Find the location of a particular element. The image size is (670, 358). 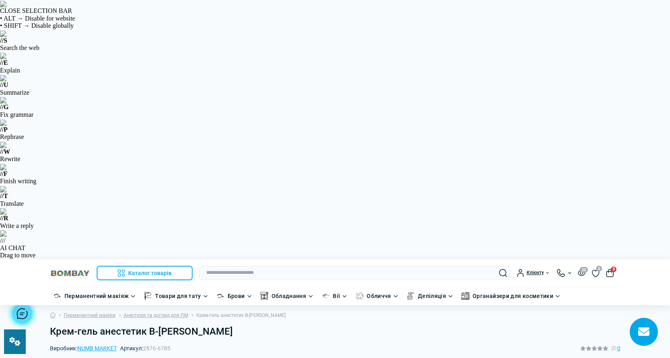

img: Обладнання is located at coordinates (264, 296).